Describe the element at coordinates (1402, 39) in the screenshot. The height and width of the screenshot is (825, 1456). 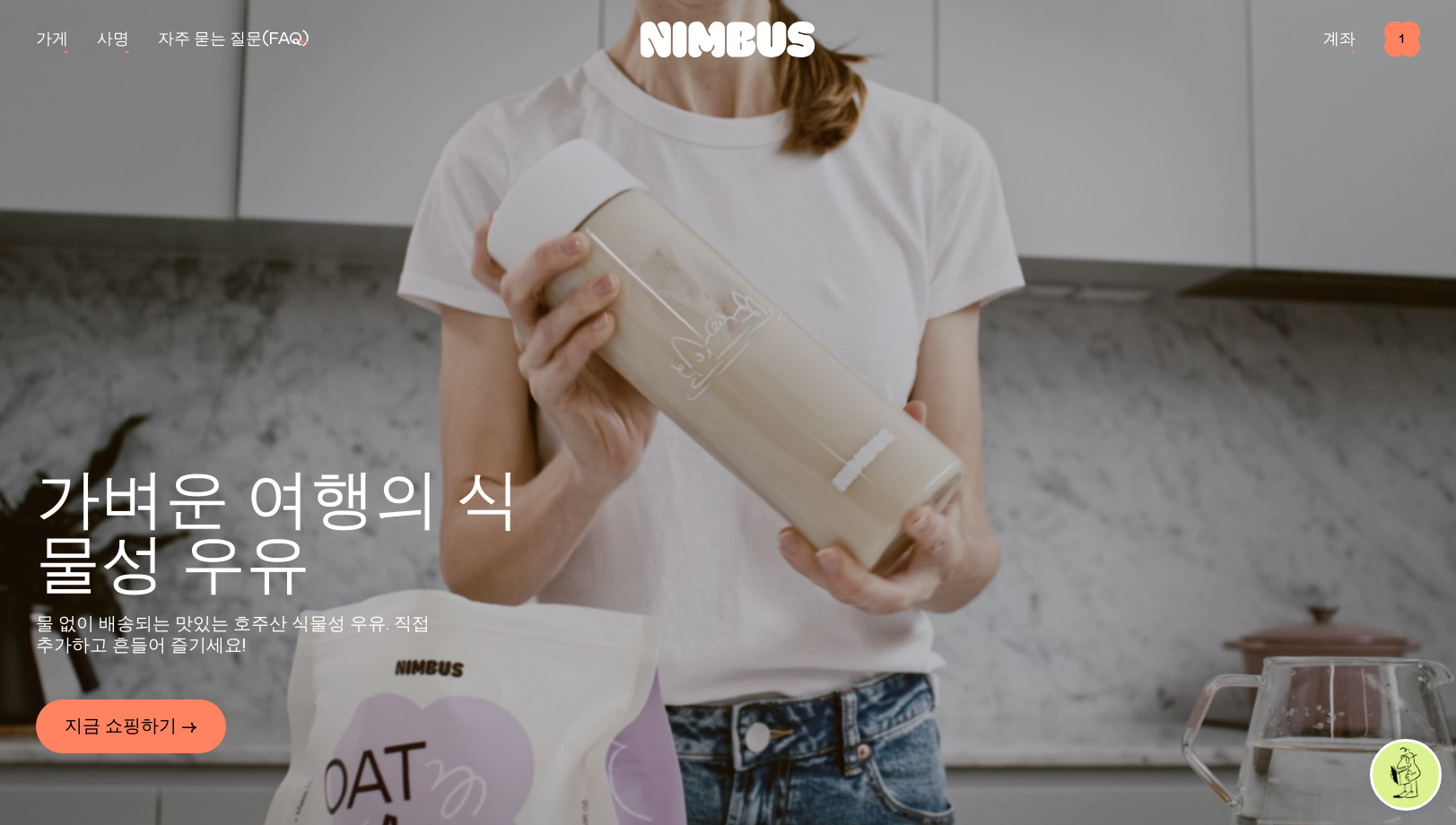
I see `button: 1` at that location.